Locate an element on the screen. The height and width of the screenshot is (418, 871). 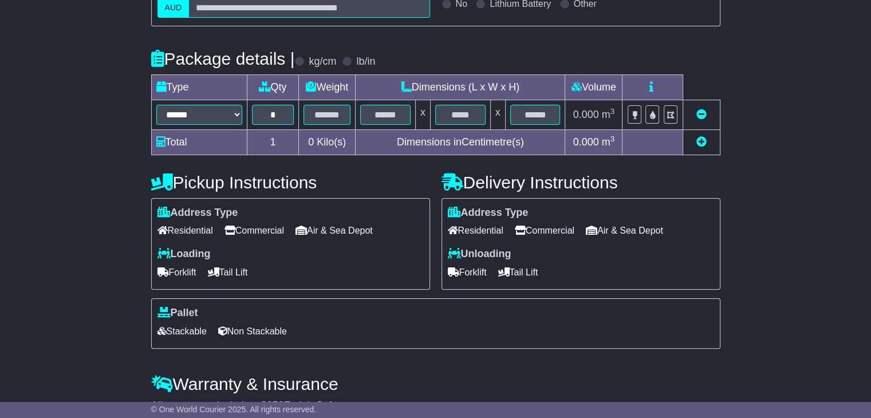
span: Stackable is located at coordinates (182, 331).